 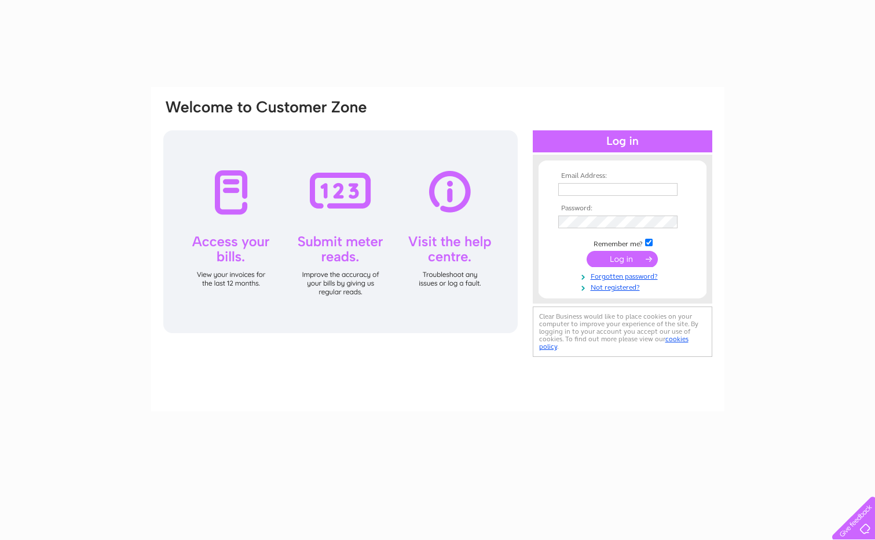 I want to click on a: cookies policy, so click(x=614, y=342).